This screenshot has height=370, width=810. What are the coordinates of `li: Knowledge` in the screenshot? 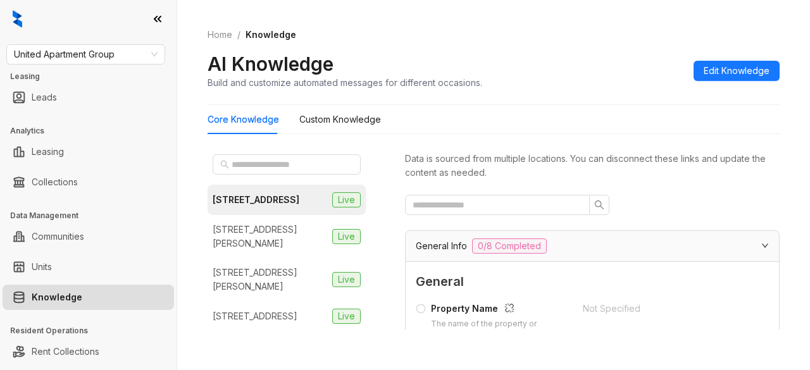 It's located at (88, 297).